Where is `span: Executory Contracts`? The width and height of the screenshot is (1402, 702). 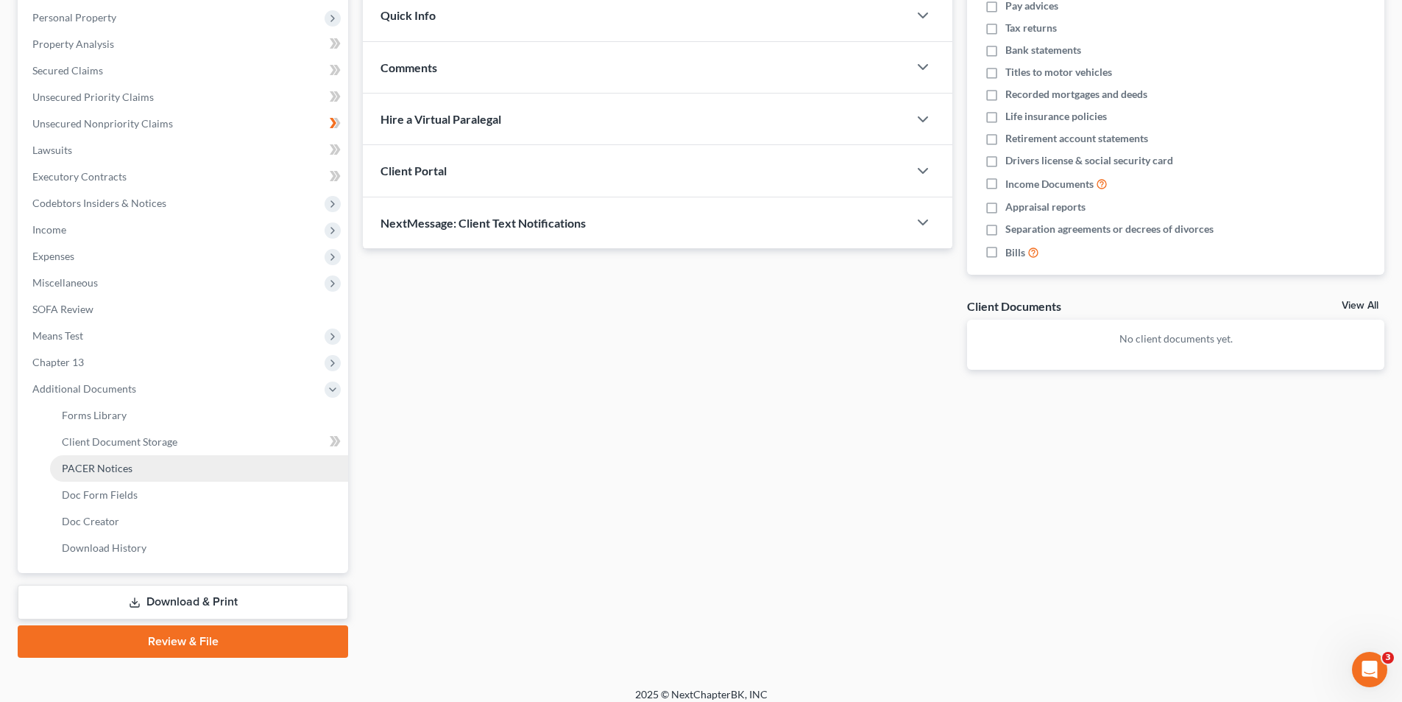
span: Executory Contracts is located at coordinates (80, 176).